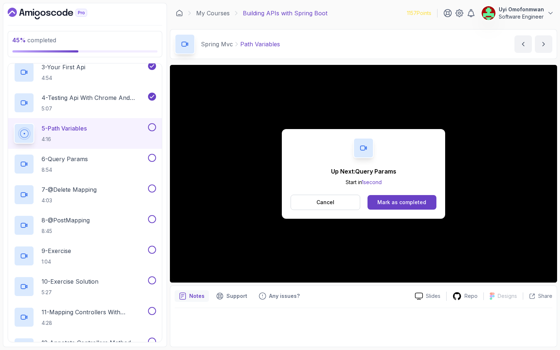 The height and width of the screenshot is (350, 560). I want to click on p: Spring Mvc, so click(217, 44).